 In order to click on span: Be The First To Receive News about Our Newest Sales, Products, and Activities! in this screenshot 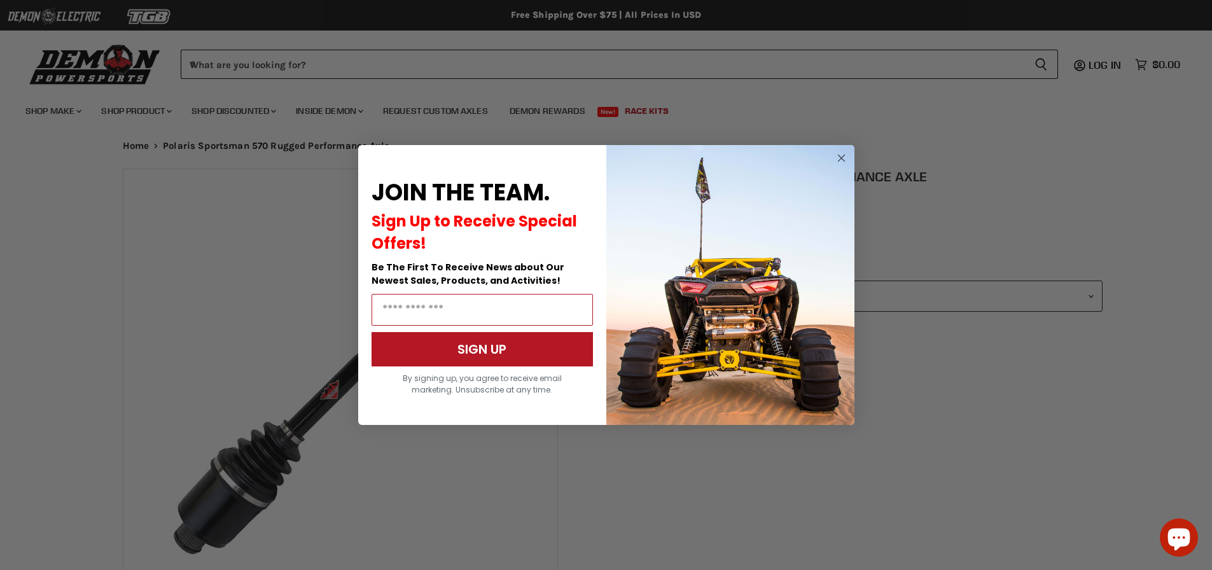, I will do `click(468, 274)`.